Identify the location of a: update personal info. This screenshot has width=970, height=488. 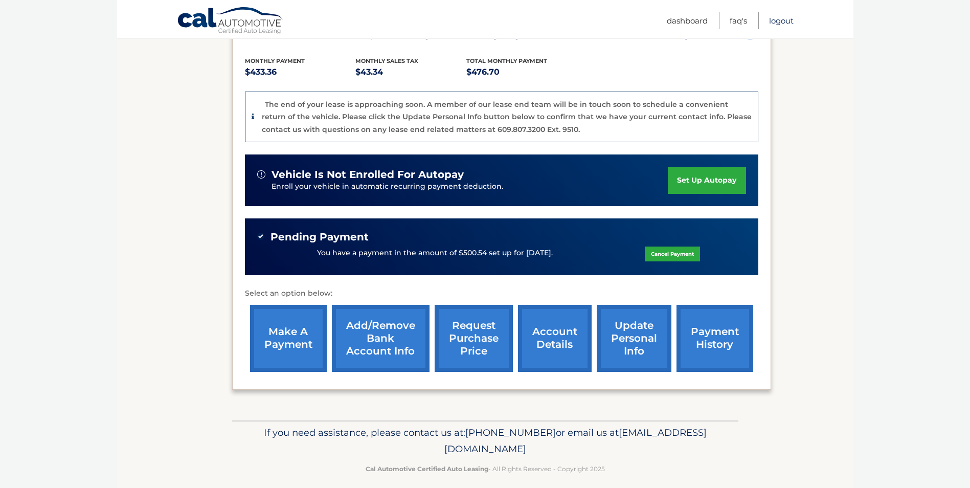
(634, 338).